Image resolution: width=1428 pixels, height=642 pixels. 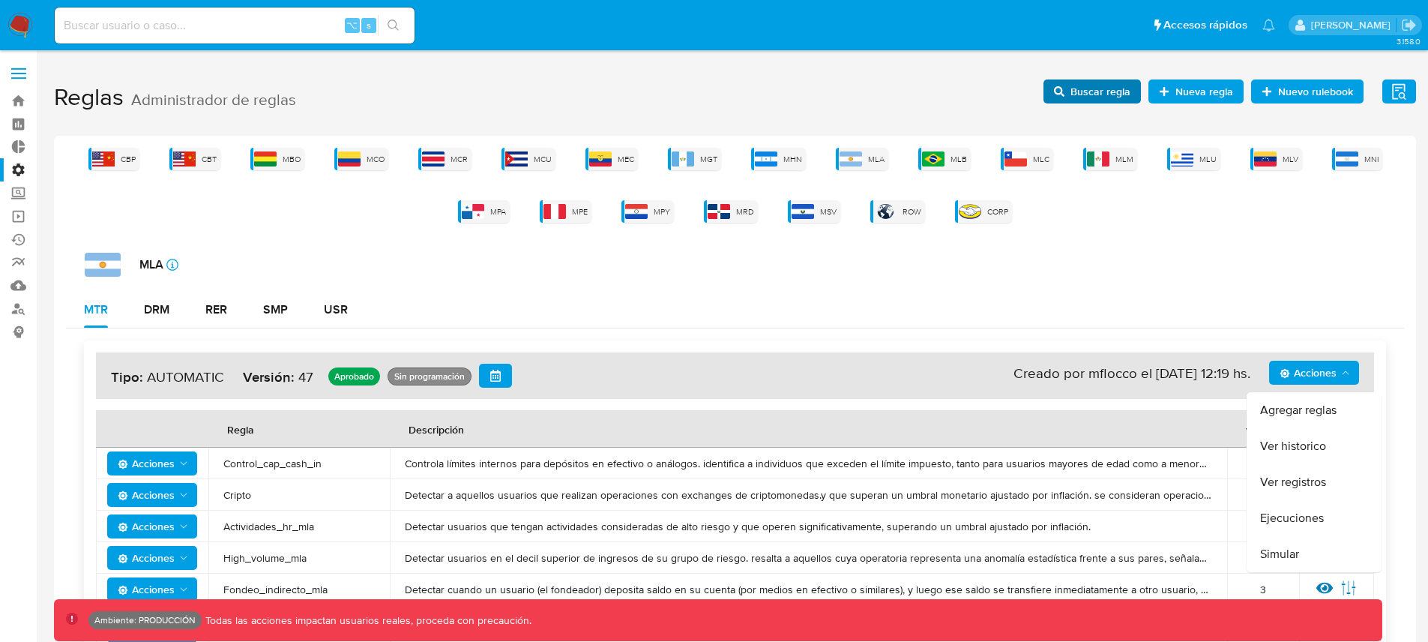 What do you see at coordinates (145, 620) in the screenshot?
I see `p: Ambiente: PRODUCCIÓN` at bounding box center [145, 620].